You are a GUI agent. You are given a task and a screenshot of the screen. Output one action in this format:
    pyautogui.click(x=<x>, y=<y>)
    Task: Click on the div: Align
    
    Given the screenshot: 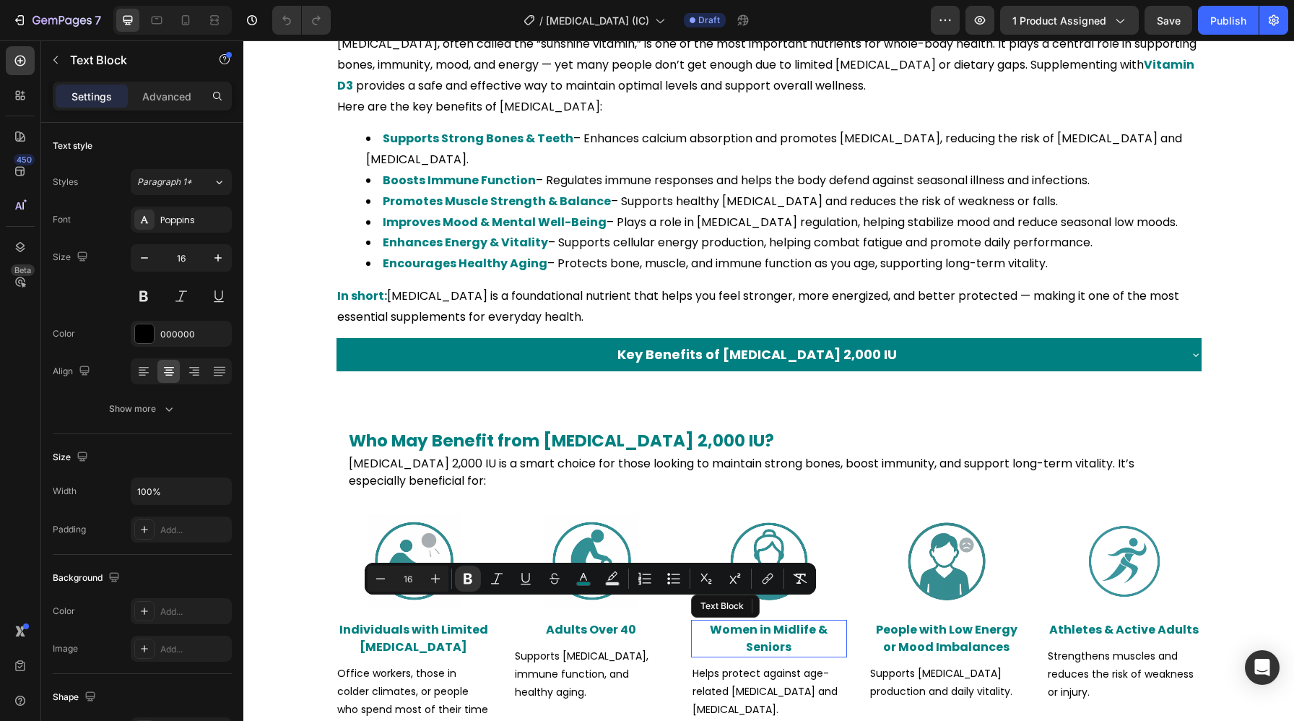 What is the action you would take?
    pyautogui.click(x=73, y=371)
    